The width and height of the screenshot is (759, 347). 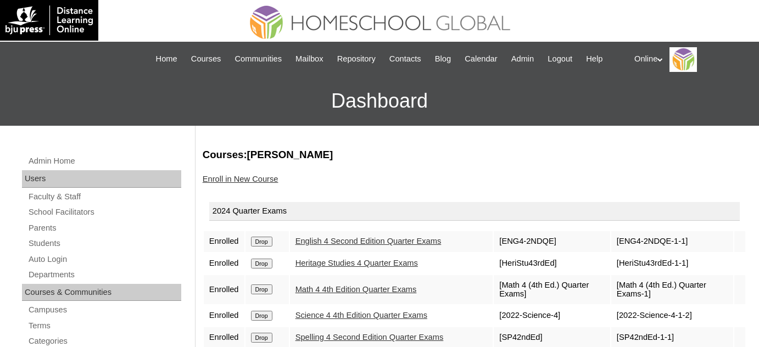 What do you see at coordinates (357, 263) in the screenshot?
I see `a: Heritage Studies 4 Quarter Exams` at bounding box center [357, 263].